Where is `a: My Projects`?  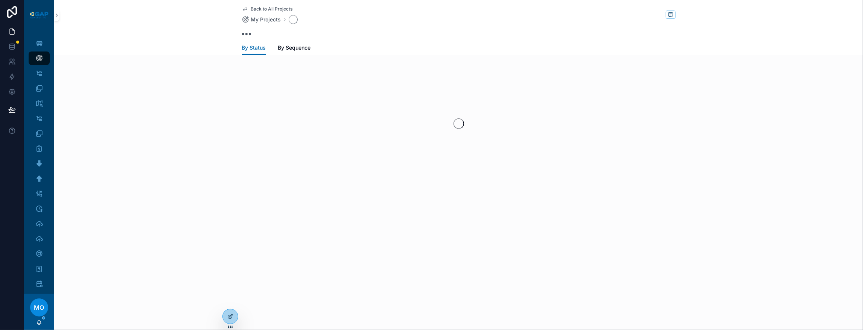
a: My Projects is located at coordinates (262, 20).